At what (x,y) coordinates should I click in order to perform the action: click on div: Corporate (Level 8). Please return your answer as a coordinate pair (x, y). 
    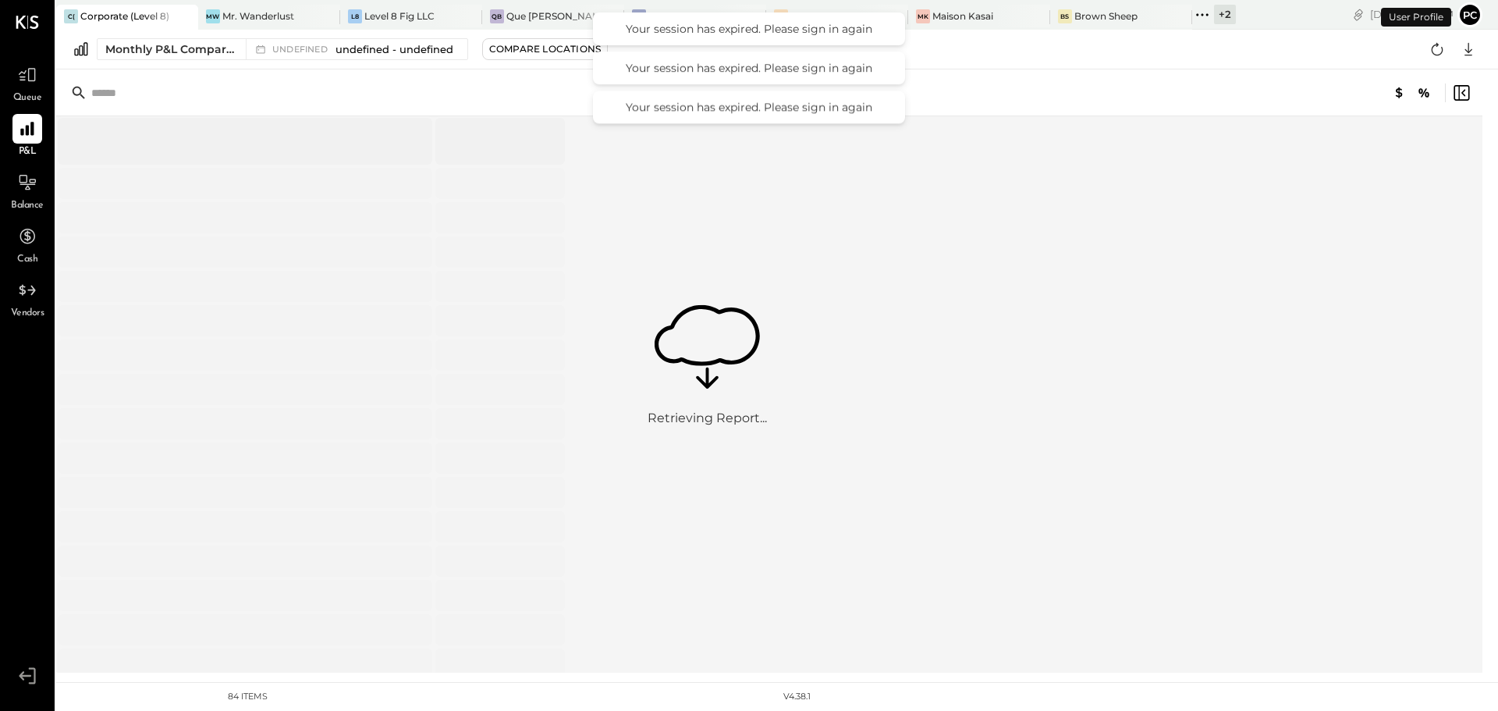
    Looking at the image, I should click on (125, 16).